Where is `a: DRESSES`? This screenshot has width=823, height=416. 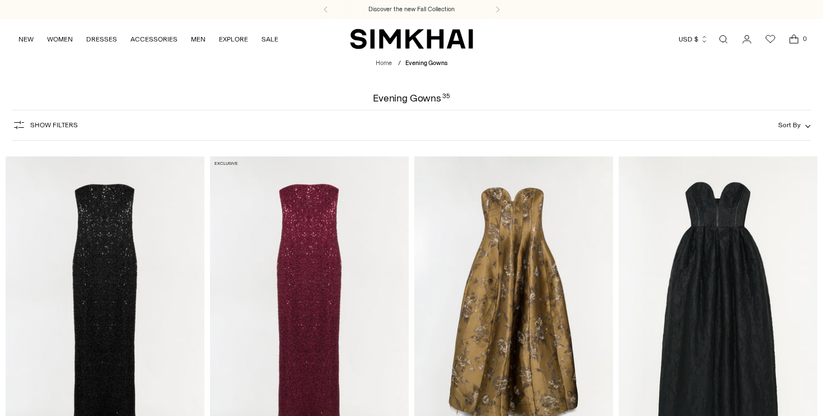 a: DRESSES is located at coordinates (101, 39).